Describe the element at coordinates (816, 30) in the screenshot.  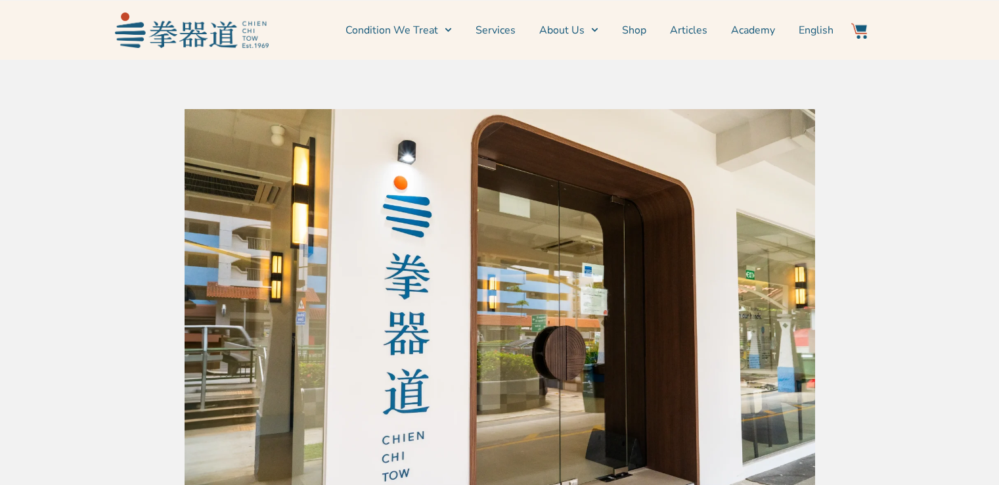
I see `a: English` at that location.